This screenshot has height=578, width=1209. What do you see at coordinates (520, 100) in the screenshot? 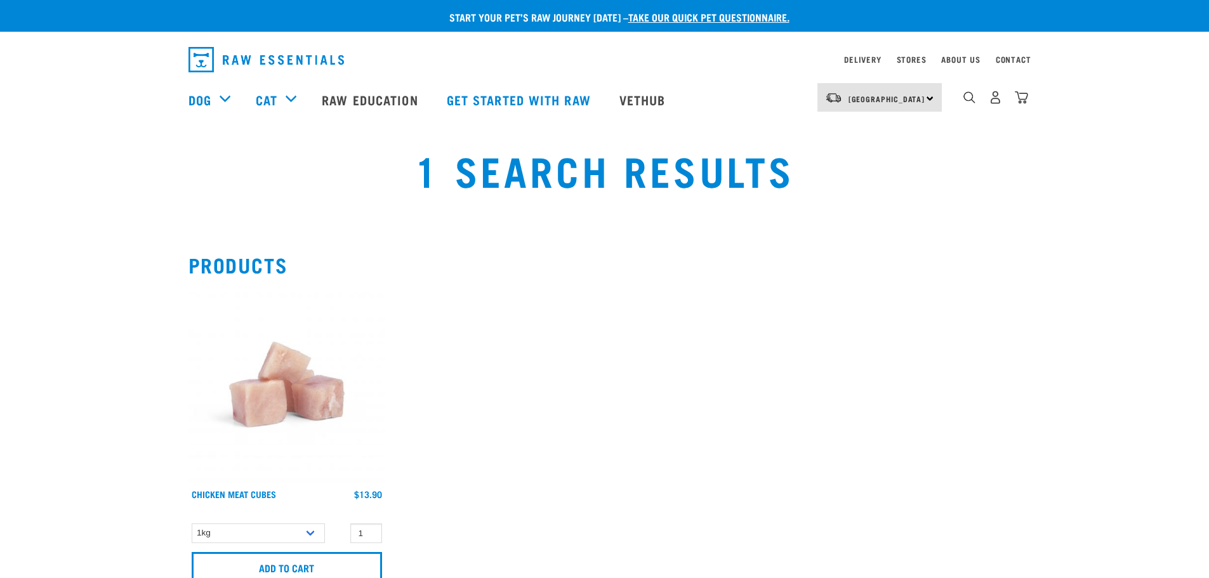
I see `a: Get started with Raw` at bounding box center [520, 100].